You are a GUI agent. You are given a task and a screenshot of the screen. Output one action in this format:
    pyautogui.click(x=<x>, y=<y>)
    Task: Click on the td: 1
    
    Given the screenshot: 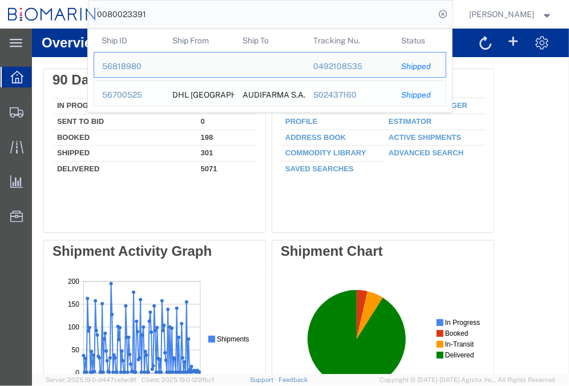 What is the action you would take?
    pyautogui.click(x=195, y=78)
    